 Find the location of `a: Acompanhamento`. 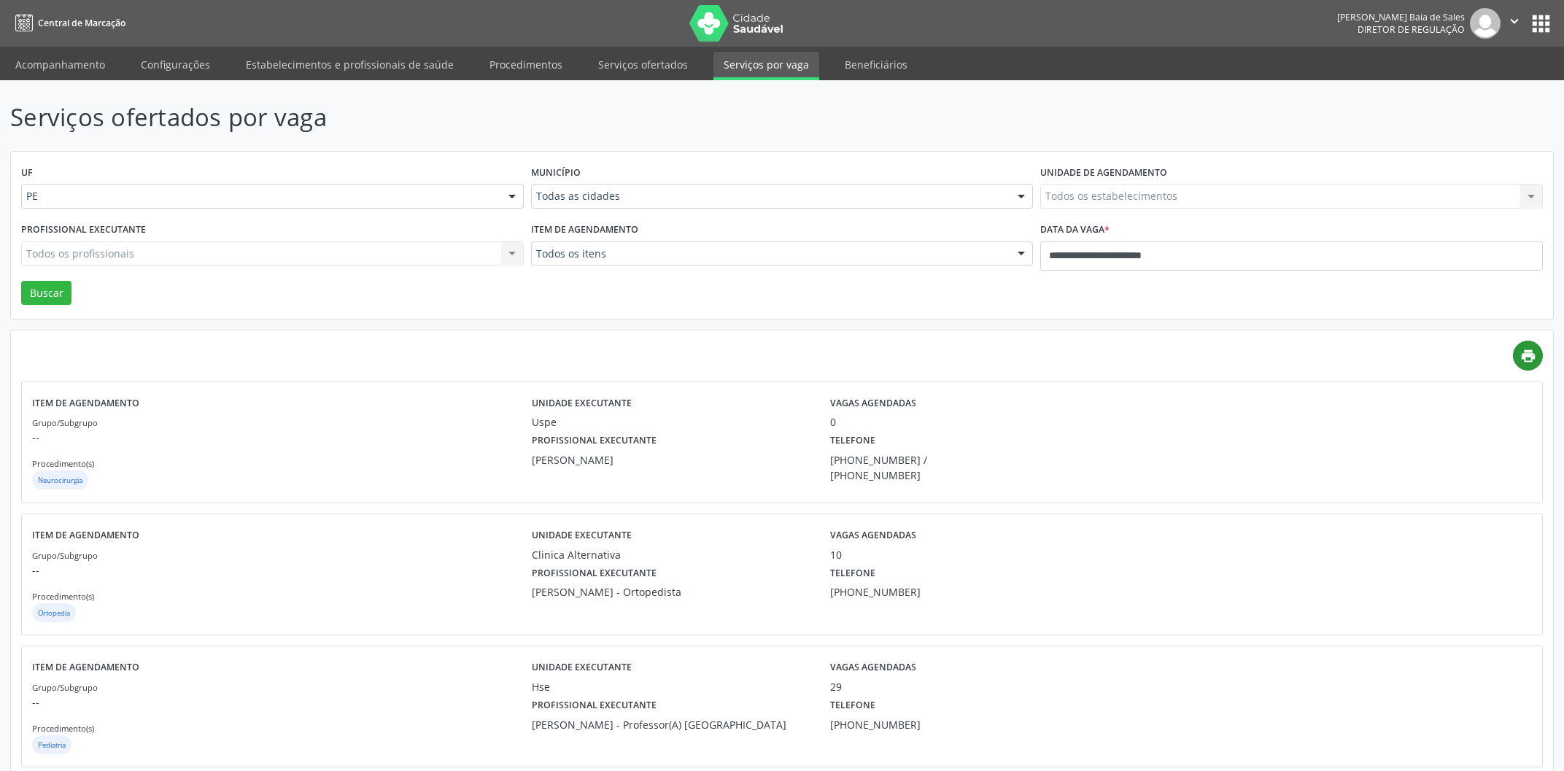

a: Acompanhamento is located at coordinates (60, 64).